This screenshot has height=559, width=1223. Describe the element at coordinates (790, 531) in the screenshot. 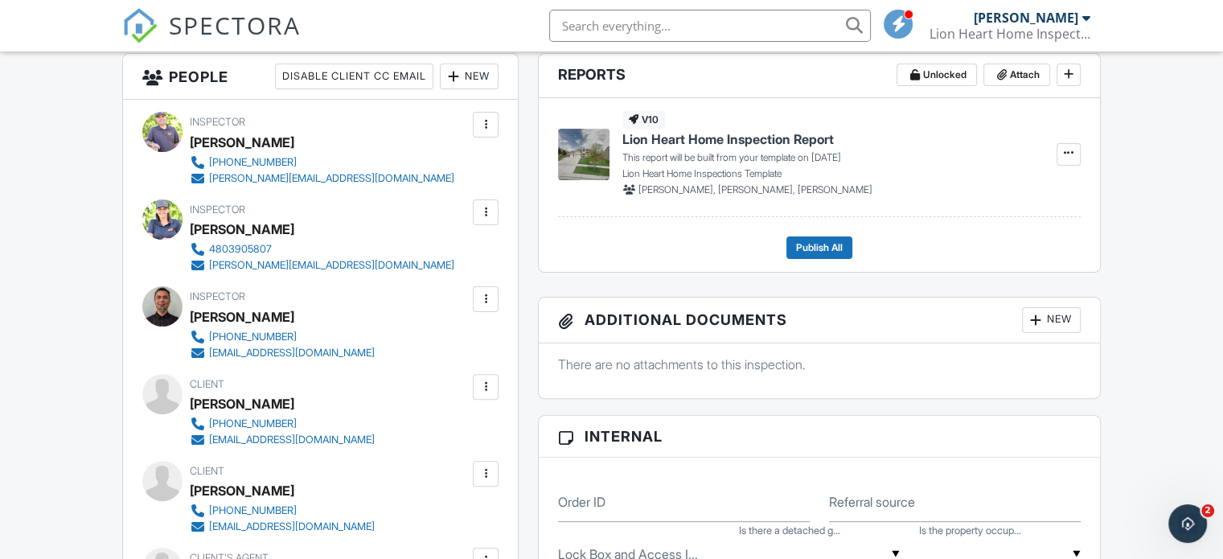

I see `label: Is there a detached garage or carriage home?` at that location.